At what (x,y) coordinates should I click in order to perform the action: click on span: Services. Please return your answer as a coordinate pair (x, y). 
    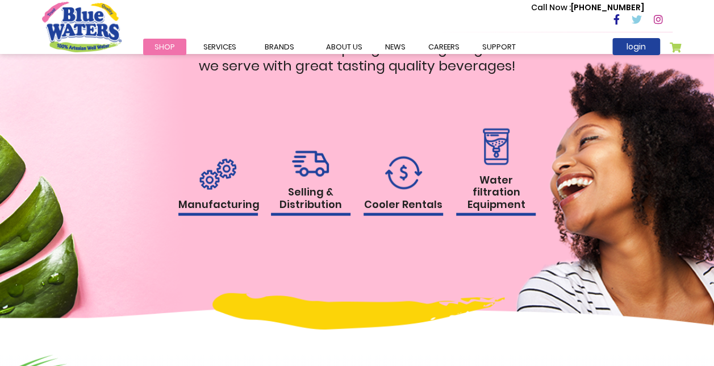
    Looking at the image, I should click on (220, 47).